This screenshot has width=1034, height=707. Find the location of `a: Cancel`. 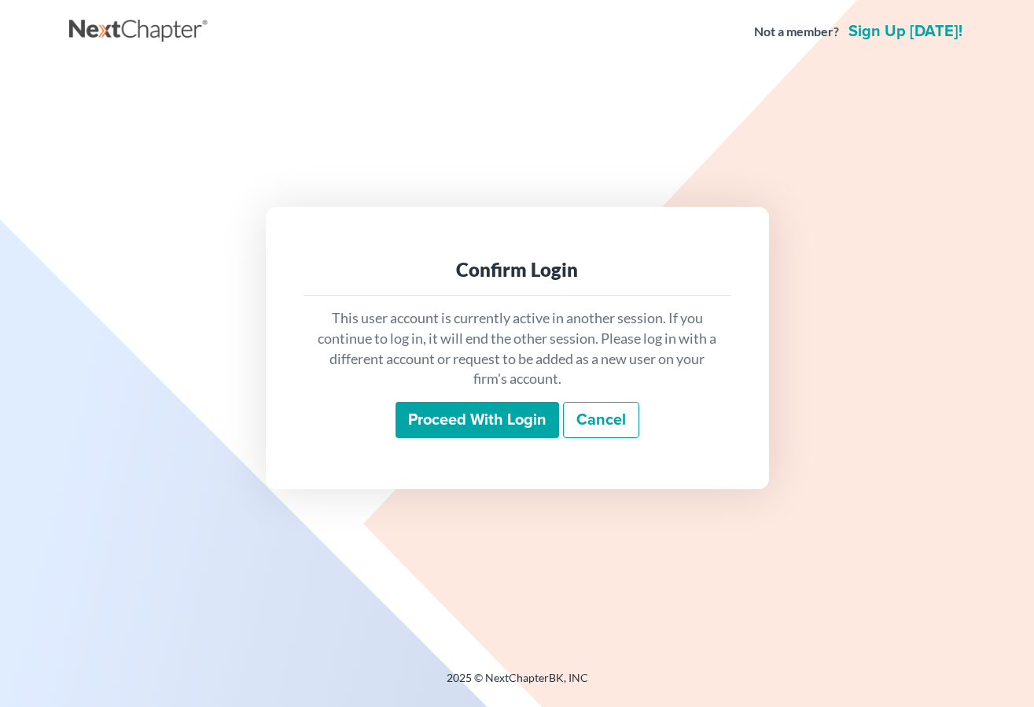

a: Cancel is located at coordinates (601, 420).